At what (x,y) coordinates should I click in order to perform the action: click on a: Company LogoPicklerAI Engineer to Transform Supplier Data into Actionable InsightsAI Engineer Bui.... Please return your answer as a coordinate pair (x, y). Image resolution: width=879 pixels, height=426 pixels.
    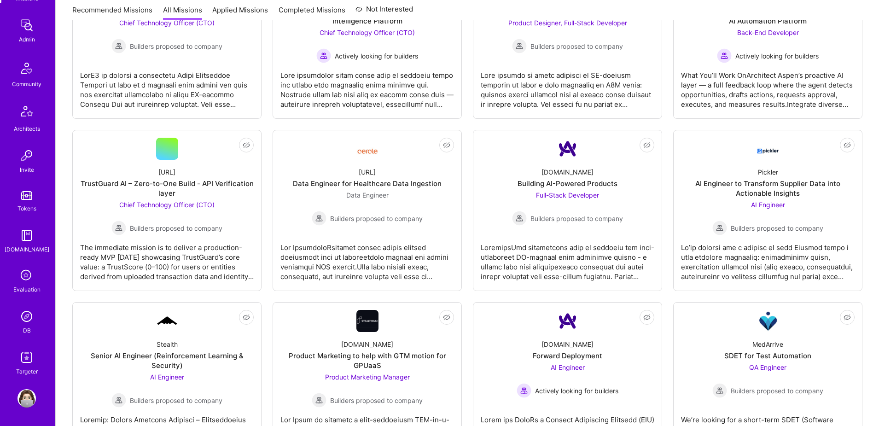
    Looking at the image, I should click on (767, 210).